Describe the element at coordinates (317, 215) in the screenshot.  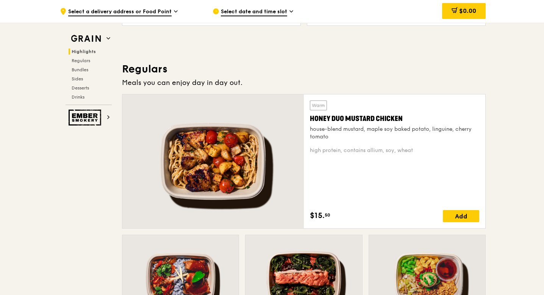
I see `span: $15.` at that location.